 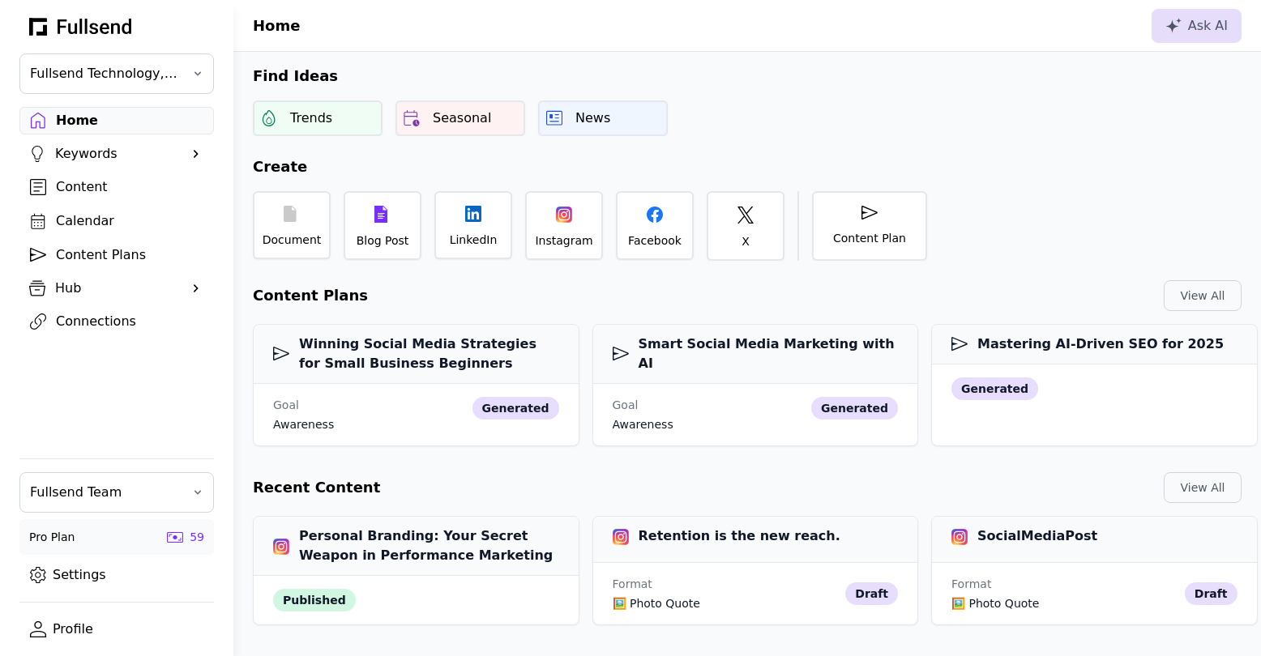 I want to click on a: Home, so click(x=117, y=121).